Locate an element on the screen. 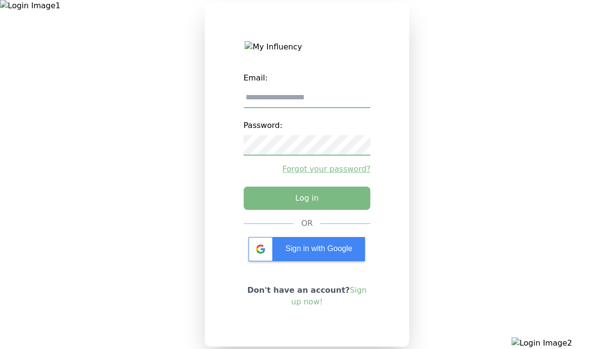 The width and height of the screenshot is (614, 349). img: Login Image2 is located at coordinates (562, 343).